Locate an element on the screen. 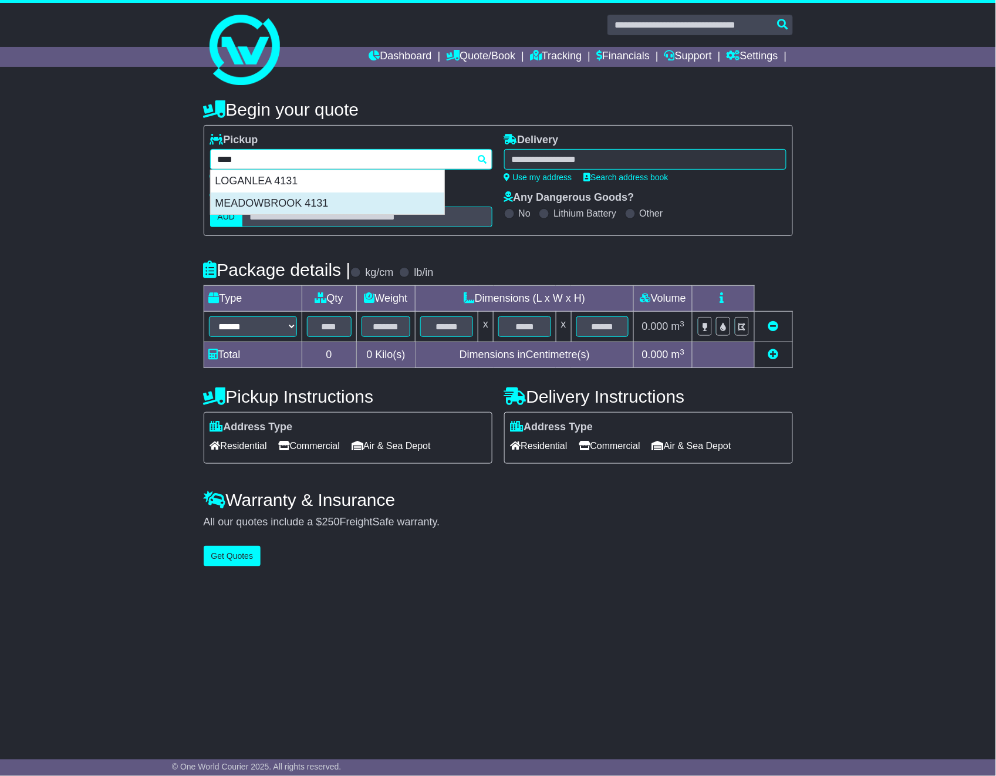  label: kg/cm is located at coordinates (379, 273).